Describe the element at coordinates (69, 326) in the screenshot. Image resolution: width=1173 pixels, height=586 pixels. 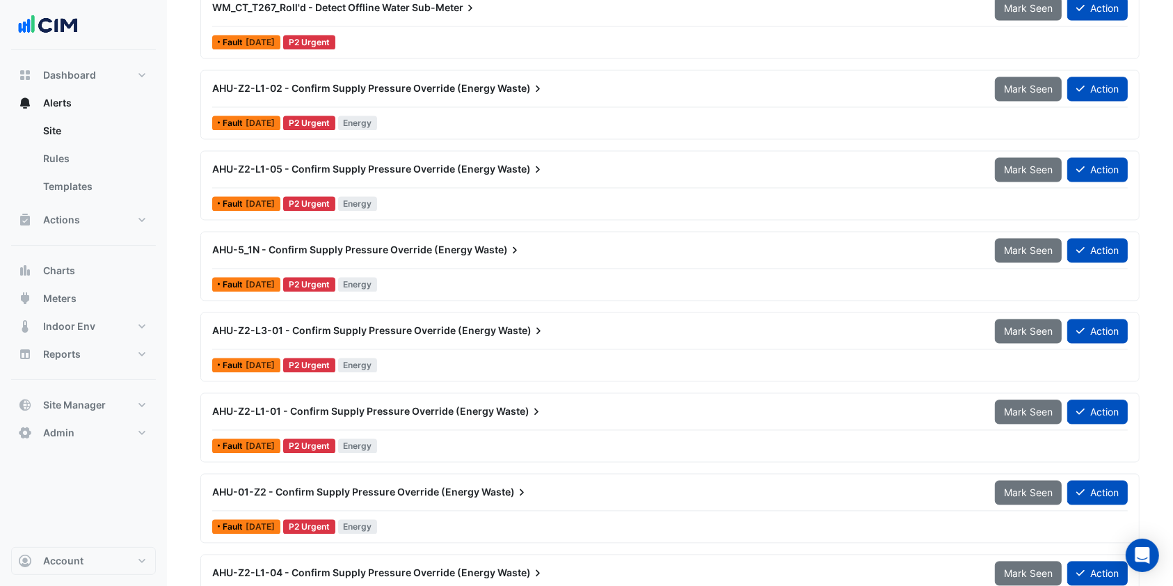
I see `span: Indoor Env` at that location.